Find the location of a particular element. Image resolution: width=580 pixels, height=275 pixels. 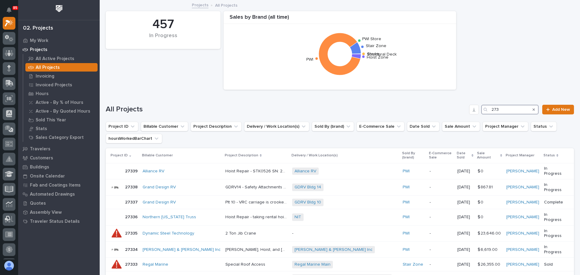

p: $ 6,619.00 is located at coordinates (489, 249).